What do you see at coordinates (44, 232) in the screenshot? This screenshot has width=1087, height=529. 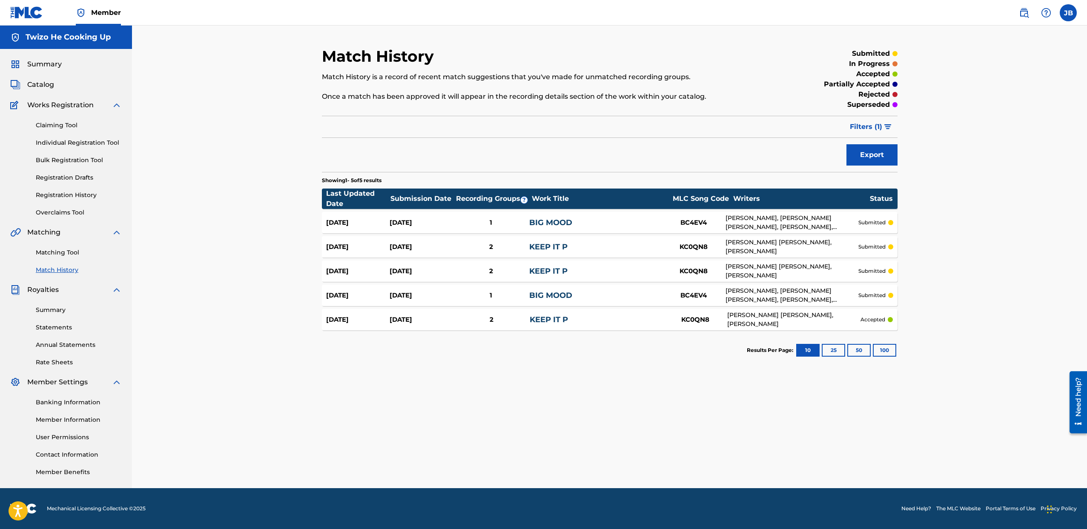 I see `span: Matching` at bounding box center [44, 232].